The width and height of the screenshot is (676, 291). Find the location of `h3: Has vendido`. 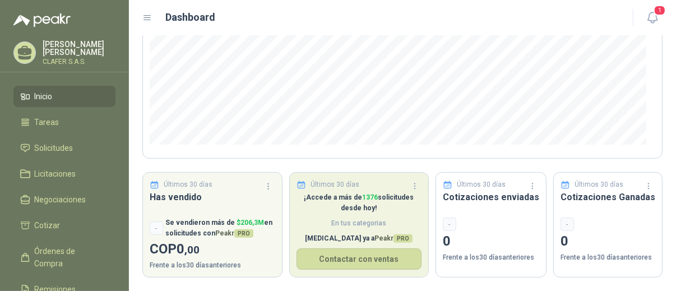

h3: Has vendido is located at coordinates (212, 197).